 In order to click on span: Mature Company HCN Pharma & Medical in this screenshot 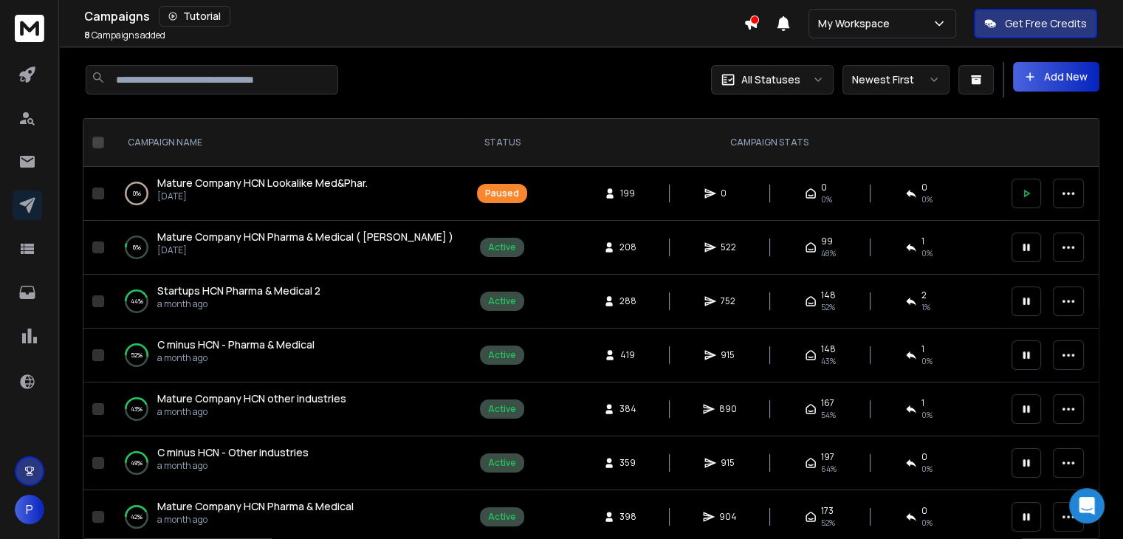, I will do `click(255, 506)`.